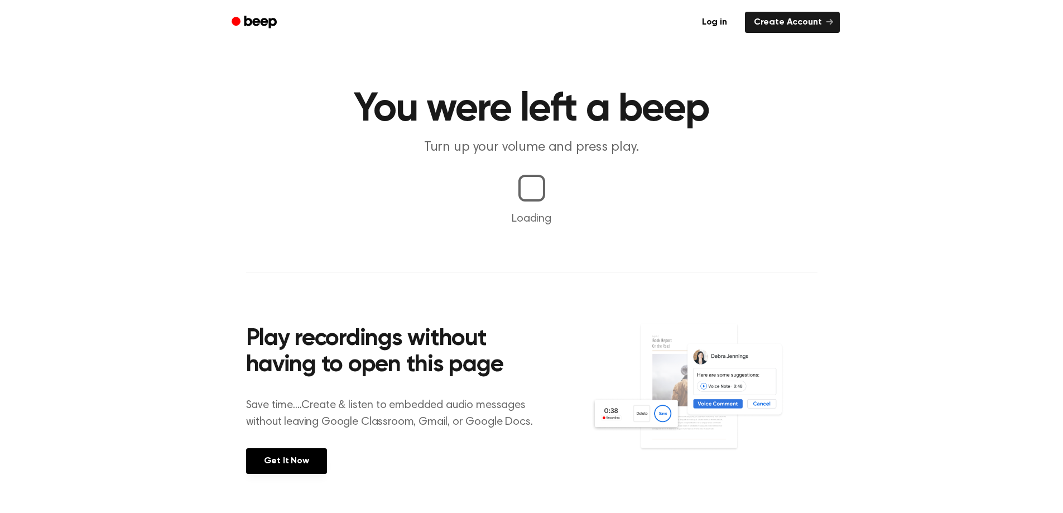  Describe the element at coordinates (532, 109) in the screenshot. I see `h1: You were left a beep` at that location.